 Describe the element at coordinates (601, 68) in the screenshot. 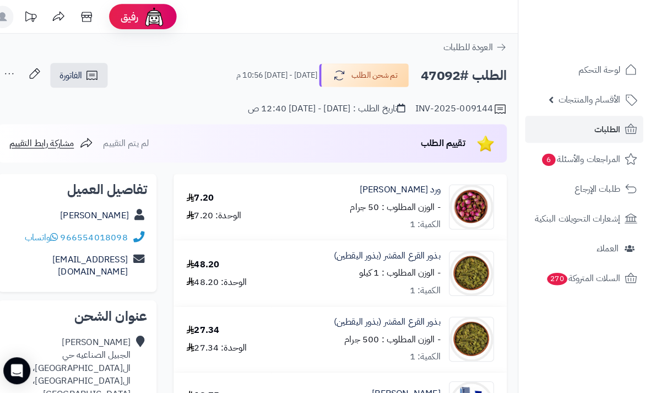

I see `span: لوحة التحكم` at that location.